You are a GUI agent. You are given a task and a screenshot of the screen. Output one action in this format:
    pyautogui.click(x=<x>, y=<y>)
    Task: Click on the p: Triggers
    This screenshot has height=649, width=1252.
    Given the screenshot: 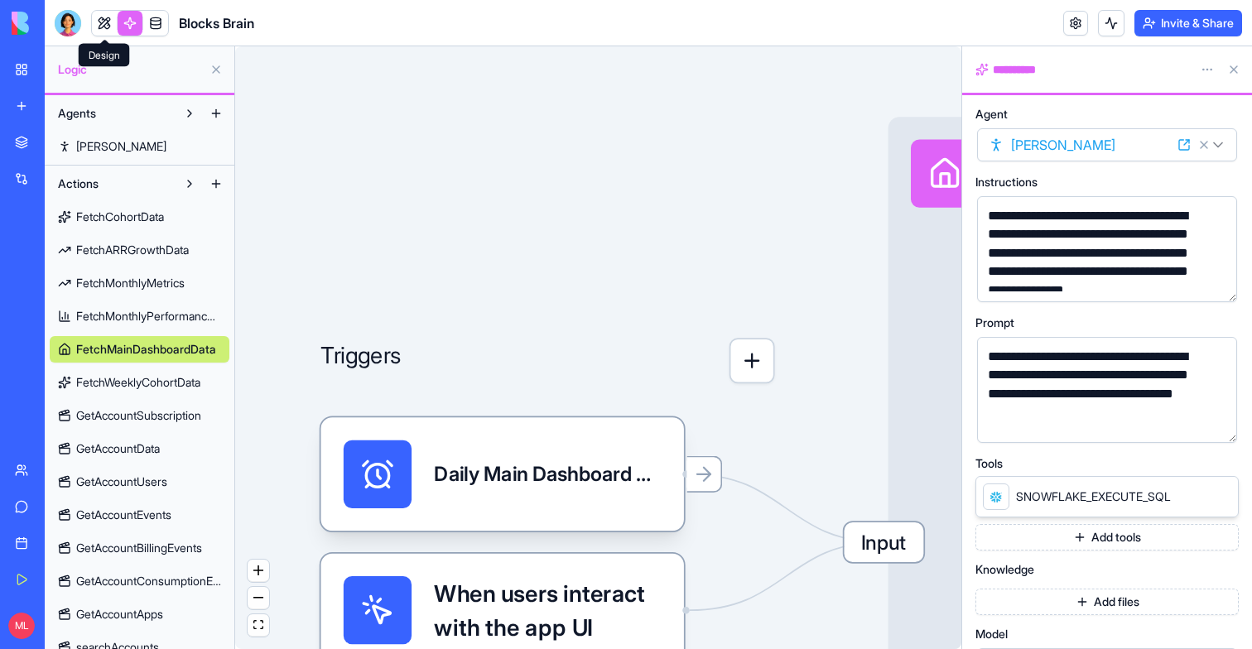 What is the action you would take?
    pyautogui.click(x=361, y=360)
    